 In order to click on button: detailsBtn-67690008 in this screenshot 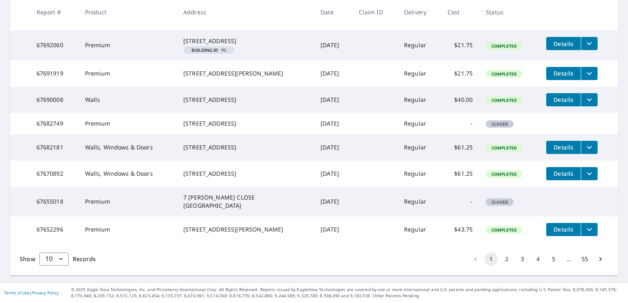, I will do `click(563, 100)`.